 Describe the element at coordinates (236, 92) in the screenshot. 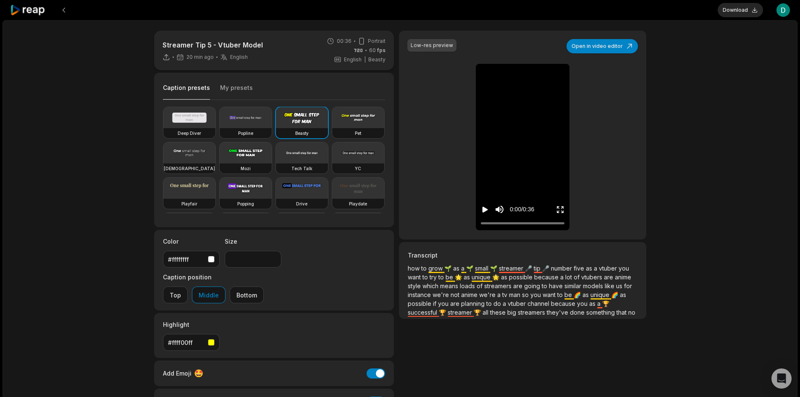

I see `button: My presets` at that location.